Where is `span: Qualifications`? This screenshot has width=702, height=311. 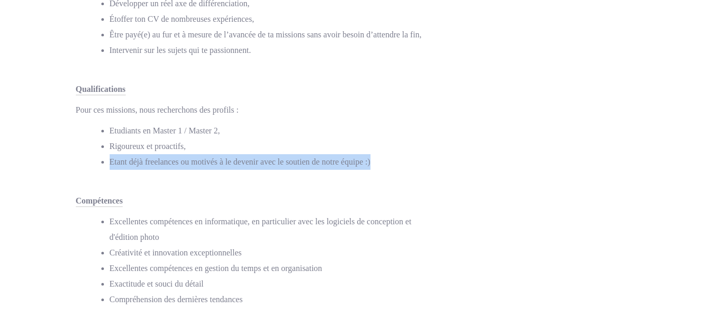 span: Qualifications is located at coordinates (101, 90).